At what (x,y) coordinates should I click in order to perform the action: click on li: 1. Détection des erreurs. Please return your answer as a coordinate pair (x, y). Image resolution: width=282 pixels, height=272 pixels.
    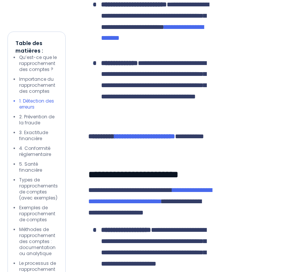
    Looking at the image, I should click on (38, 104).